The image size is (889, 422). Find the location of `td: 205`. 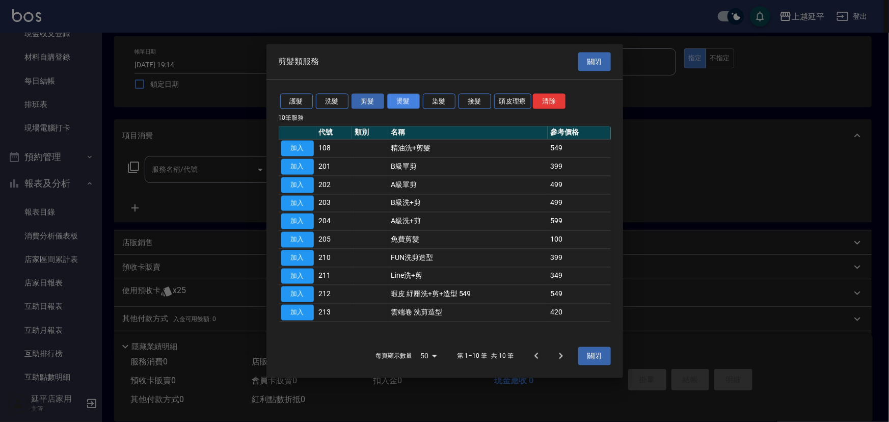

td: 205 is located at coordinates (334, 239).